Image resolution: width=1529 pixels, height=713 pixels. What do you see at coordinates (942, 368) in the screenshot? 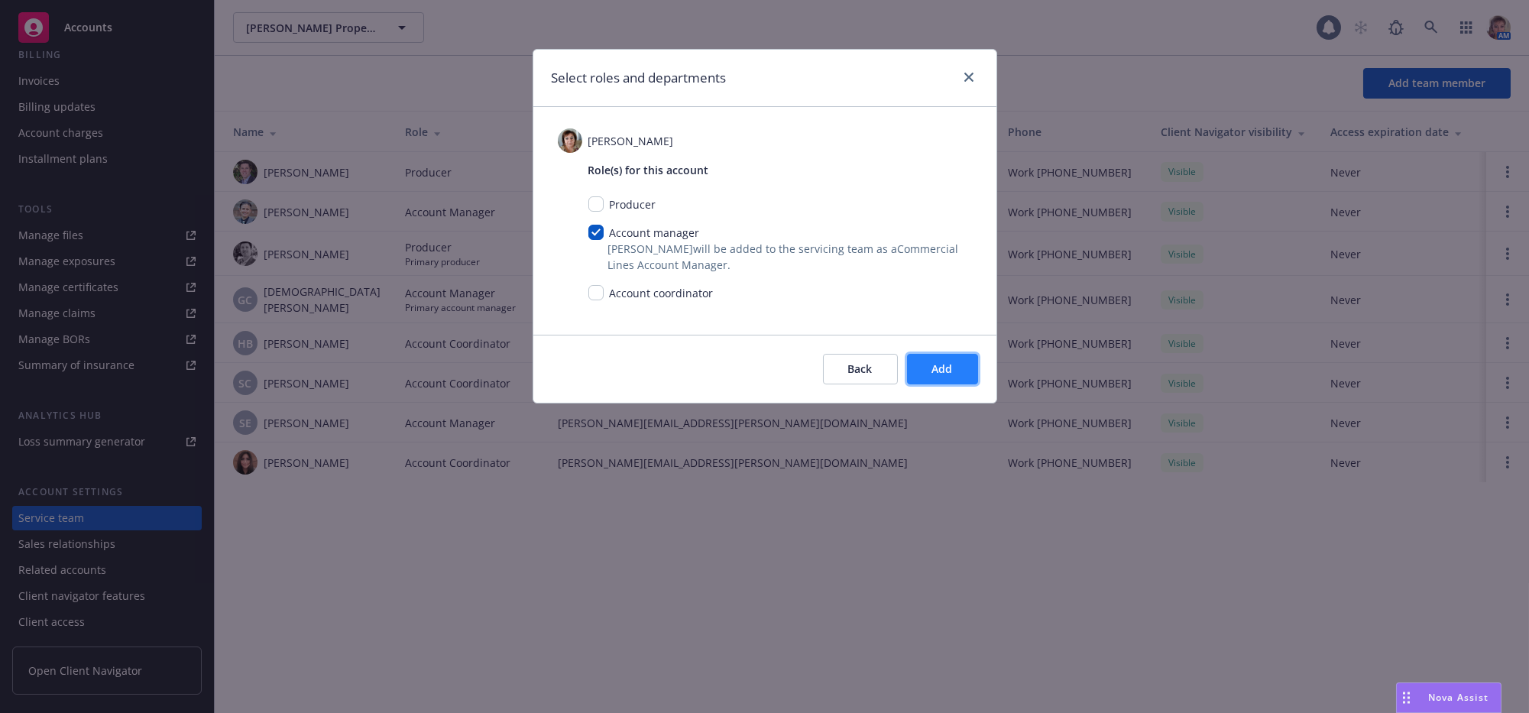
I see `span: Add` at bounding box center [942, 368].